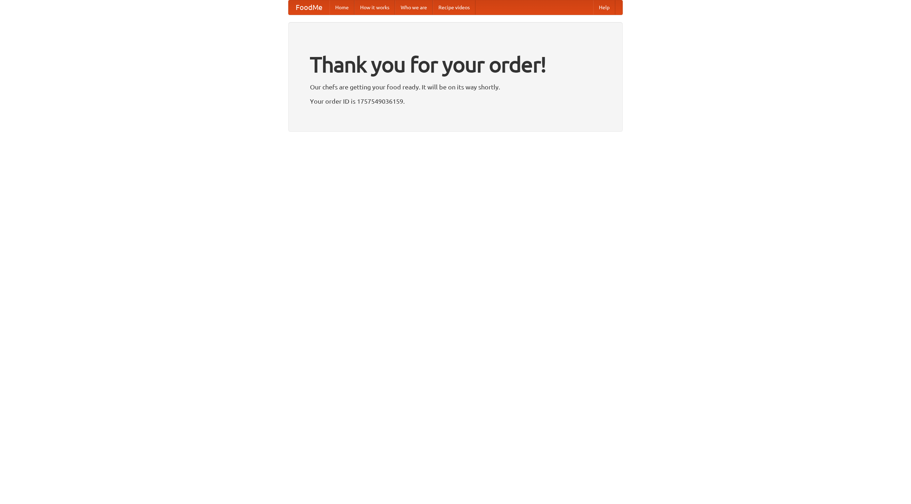 This screenshot has width=911, height=504. Describe the element at coordinates (456, 101) in the screenshot. I see `p: Your order ID is 1757549036159.` at that location.